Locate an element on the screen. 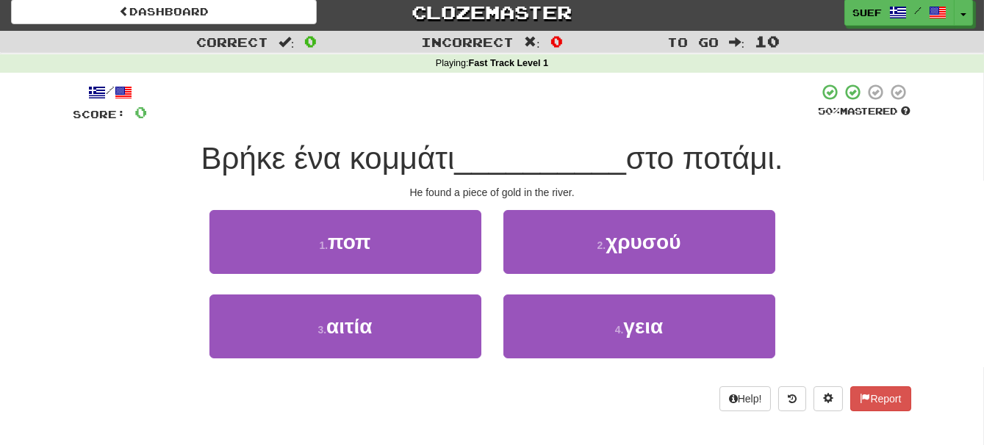 Image resolution: width=984 pixels, height=445 pixels. span: SueF is located at coordinates (867, 12).